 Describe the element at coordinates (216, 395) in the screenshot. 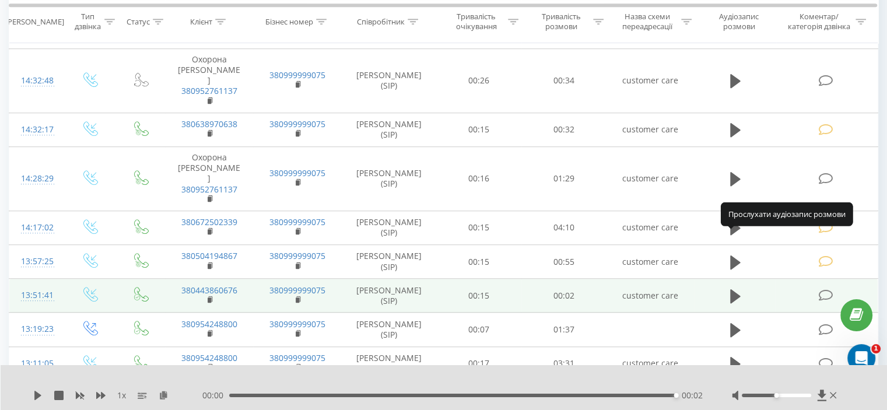

I see `span: 00:00` at that location.